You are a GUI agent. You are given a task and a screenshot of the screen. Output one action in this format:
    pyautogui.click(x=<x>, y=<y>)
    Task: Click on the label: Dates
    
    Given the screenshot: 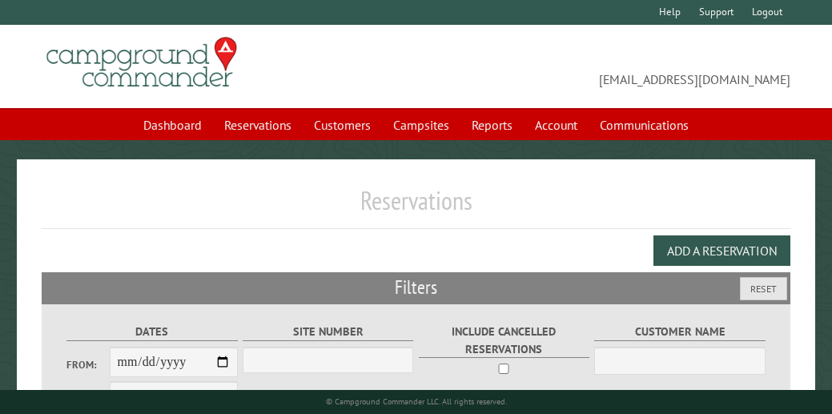 What is the action you would take?
    pyautogui.click(x=151, y=331)
    